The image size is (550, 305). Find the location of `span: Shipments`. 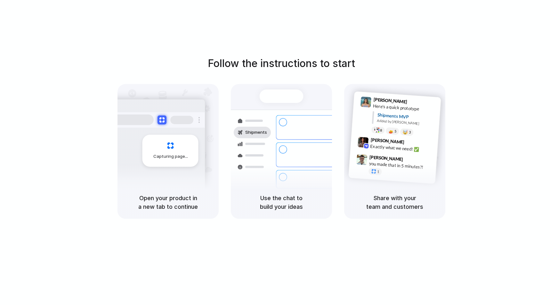

span: Shipments is located at coordinates (256, 132).